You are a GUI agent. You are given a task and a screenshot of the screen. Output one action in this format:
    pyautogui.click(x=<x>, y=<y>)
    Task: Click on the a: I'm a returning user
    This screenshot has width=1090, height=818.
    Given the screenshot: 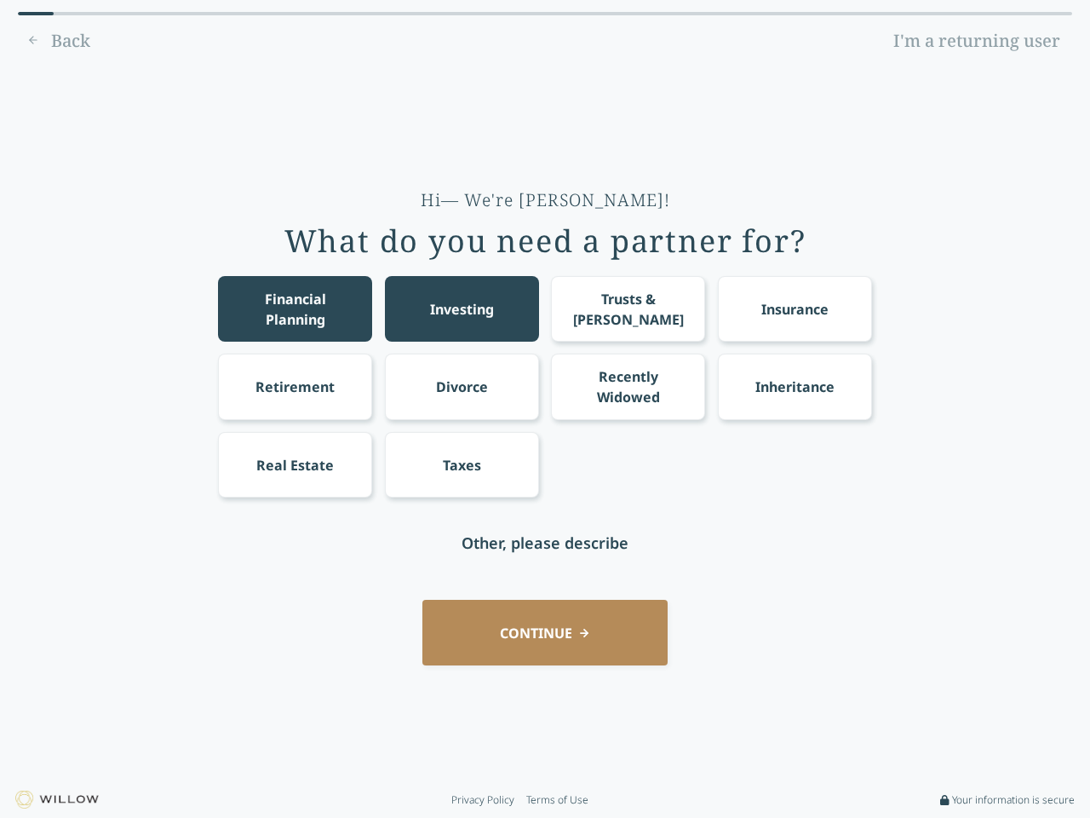 What is the action you would take?
    pyautogui.click(x=977, y=41)
    